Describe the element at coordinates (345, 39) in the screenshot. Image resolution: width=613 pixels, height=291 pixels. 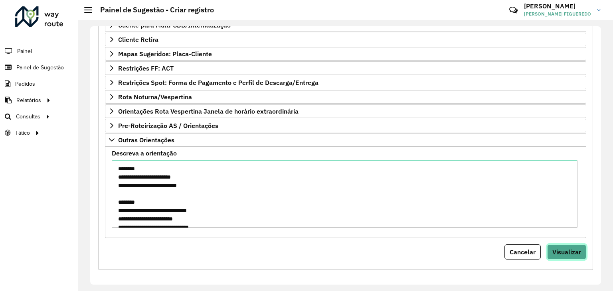
I see `a: Cliente Retira` at that location.